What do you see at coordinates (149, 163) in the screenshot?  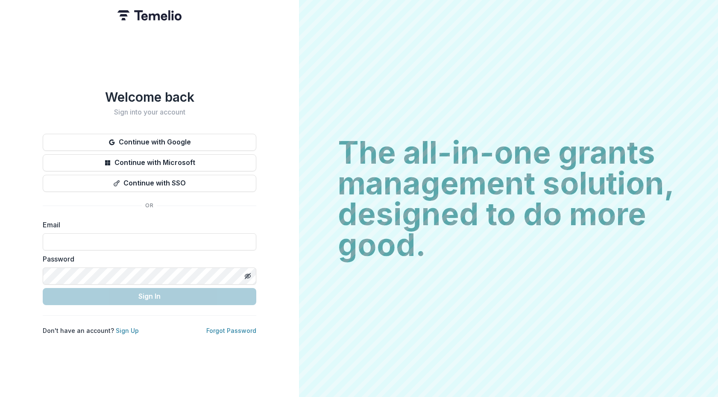 I see `button: Continue with Microsoft` at bounding box center [149, 163].